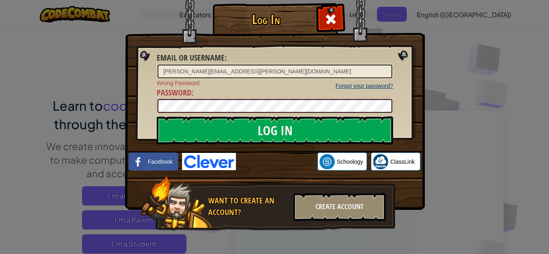  What do you see at coordinates (402, 162) in the screenshot?
I see `span: ClassLink` at bounding box center [402, 162].